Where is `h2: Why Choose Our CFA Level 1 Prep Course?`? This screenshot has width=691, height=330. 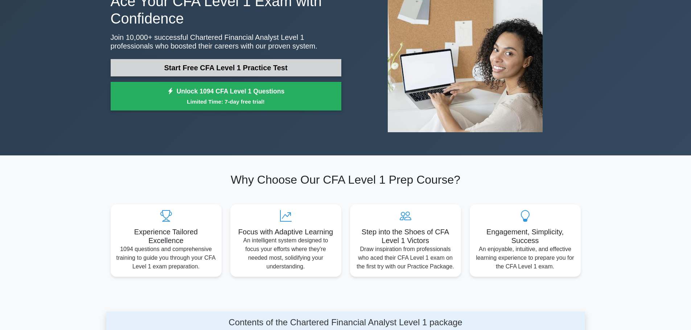
h2: Why Choose Our CFA Level 1 Prep Course? is located at coordinates (346, 180).